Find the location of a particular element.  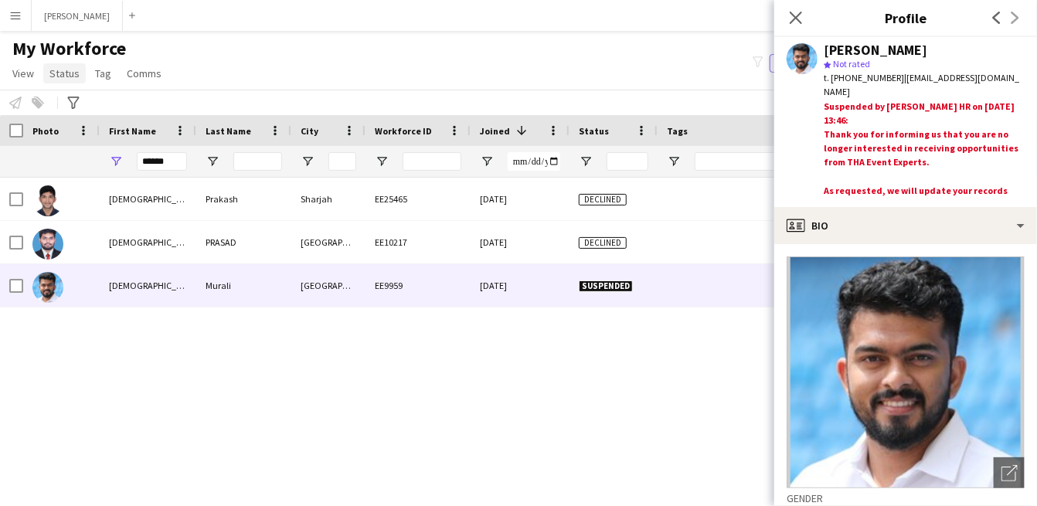

p: Thank you for informing us that you are no longer interested in receiving opportunities from THA ... is located at coordinates (924, 148).